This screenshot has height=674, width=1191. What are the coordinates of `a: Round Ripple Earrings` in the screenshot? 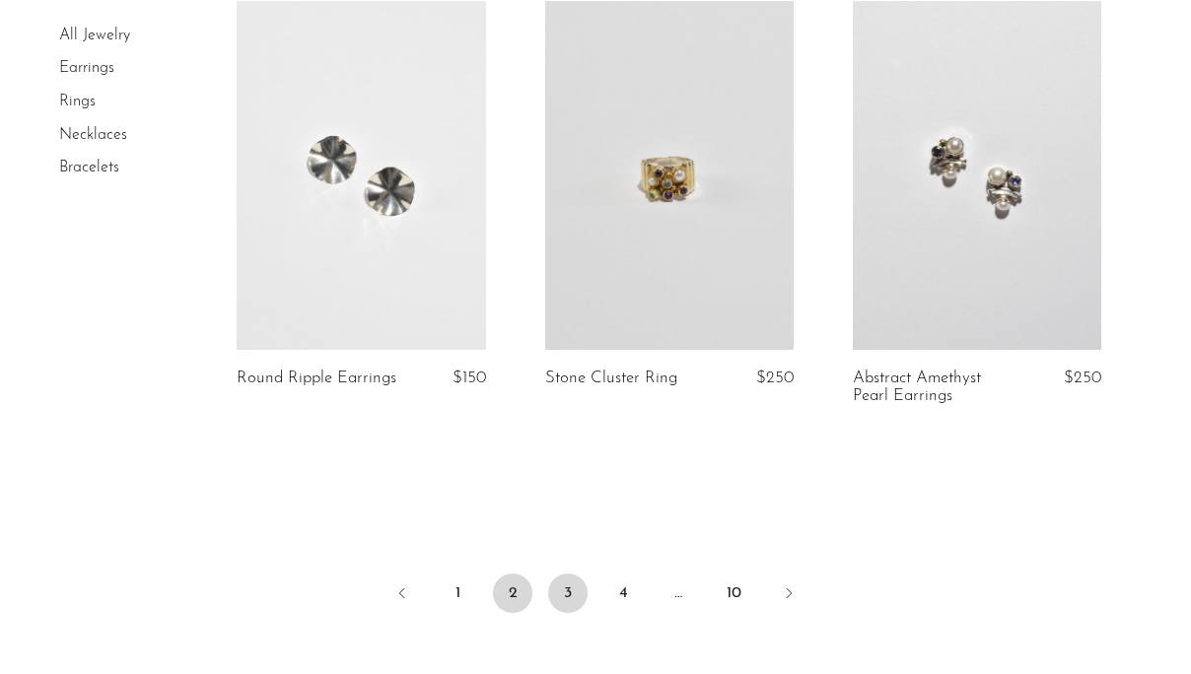 It's located at (316, 379).